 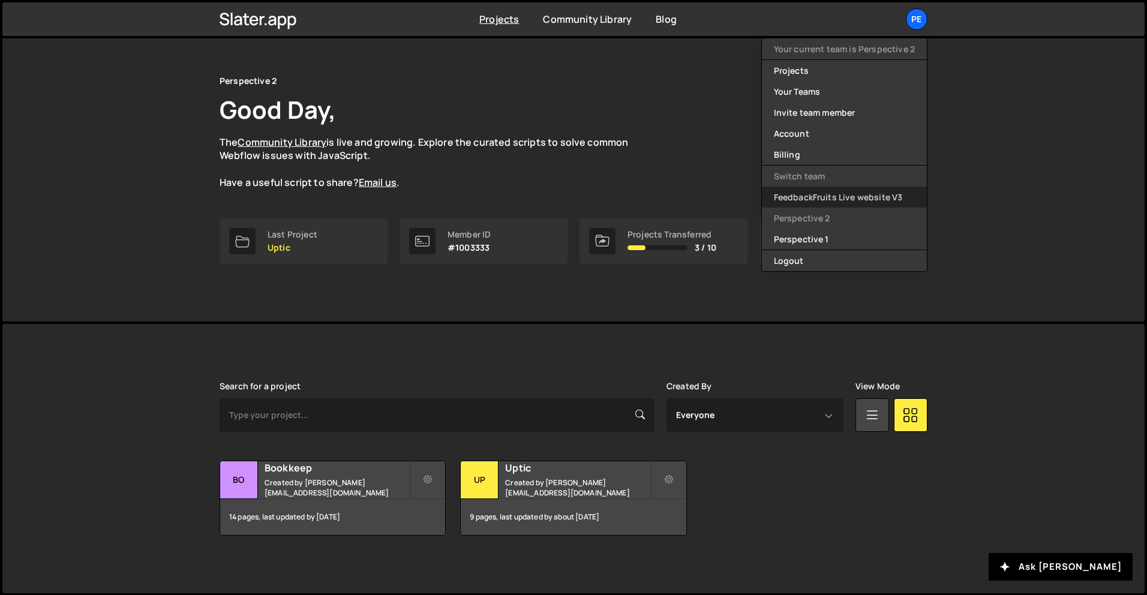 I want to click on p: The is live and growing. Explore the curated scripts to solve common Webflow issues with JavaScri..., so click(x=436, y=163).